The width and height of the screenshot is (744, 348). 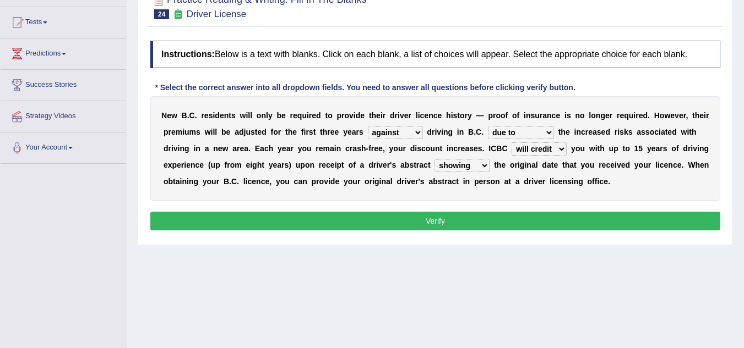 What do you see at coordinates (435, 221) in the screenshot?
I see `button: Verify` at bounding box center [435, 221].